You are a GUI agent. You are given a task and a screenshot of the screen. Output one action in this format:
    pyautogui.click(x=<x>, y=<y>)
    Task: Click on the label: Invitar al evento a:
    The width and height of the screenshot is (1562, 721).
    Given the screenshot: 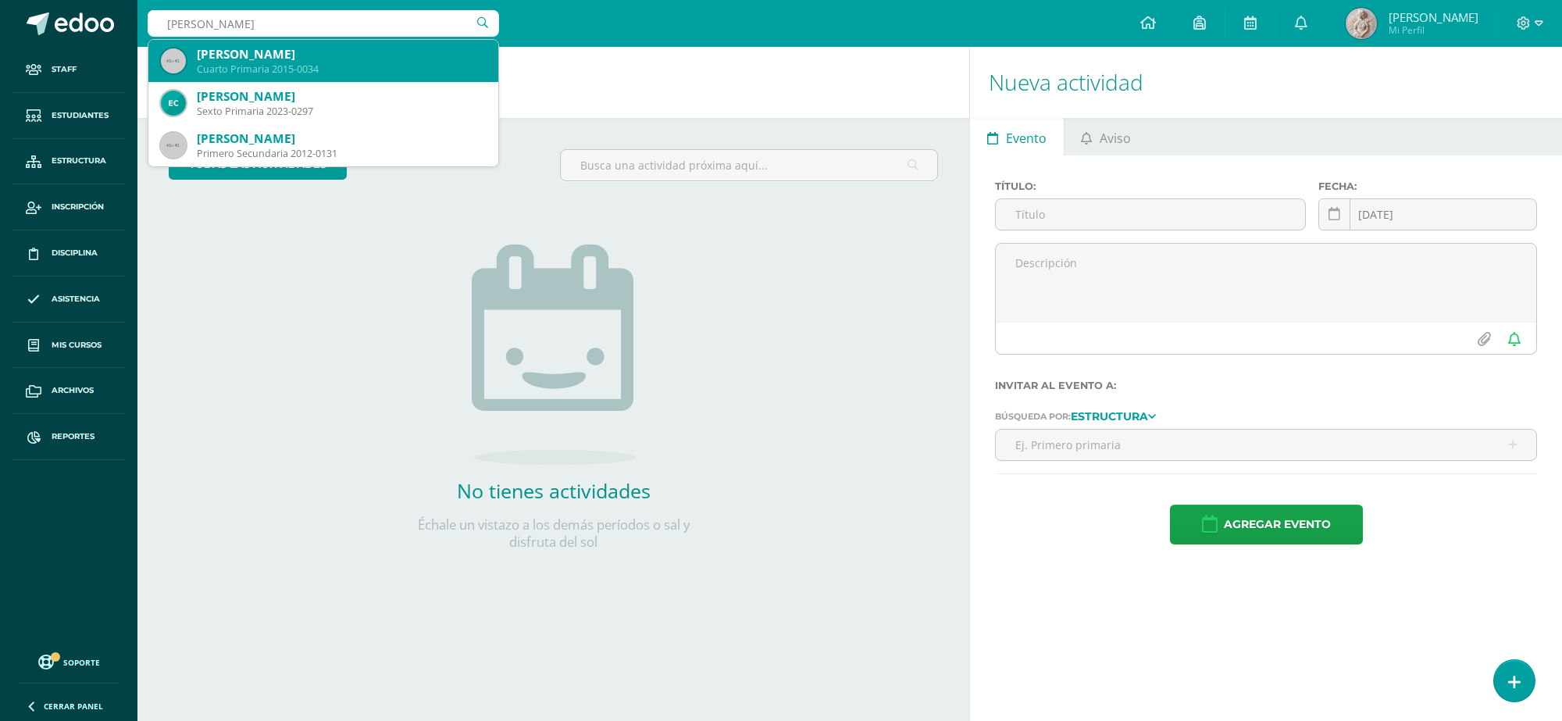 What is the action you would take?
    pyautogui.click(x=1266, y=385)
    